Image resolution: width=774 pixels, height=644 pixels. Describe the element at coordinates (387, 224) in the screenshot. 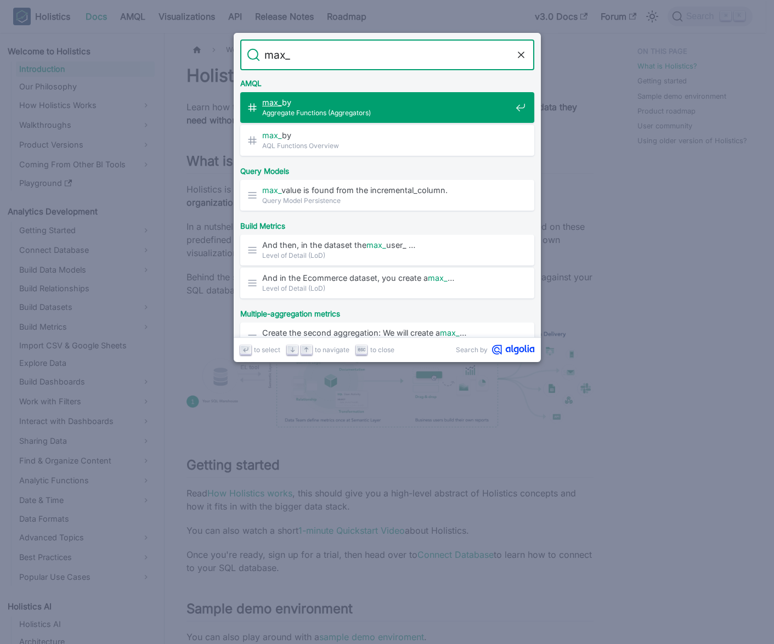

I see `div: Build Metrics` at that location.